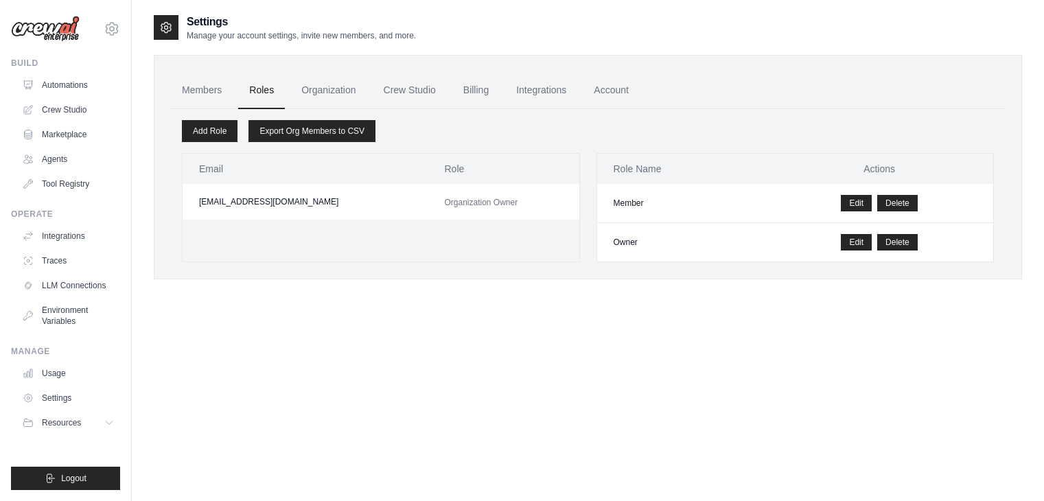 The image size is (1044, 501). I want to click on button: Resources, so click(68, 423).